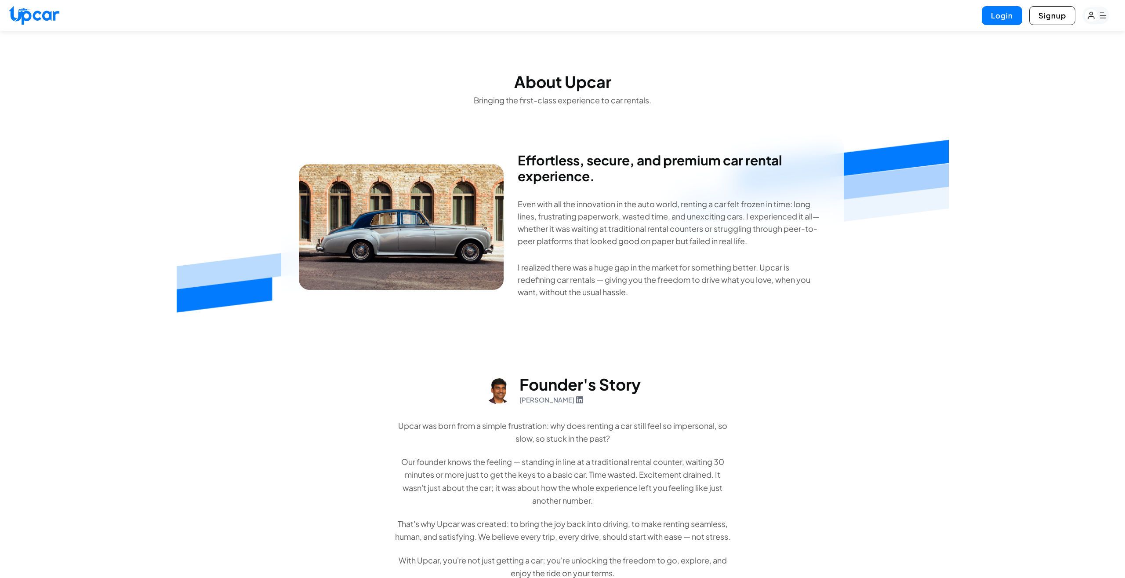  What do you see at coordinates (1002, 15) in the screenshot?
I see `button: Login` at bounding box center [1002, 15].